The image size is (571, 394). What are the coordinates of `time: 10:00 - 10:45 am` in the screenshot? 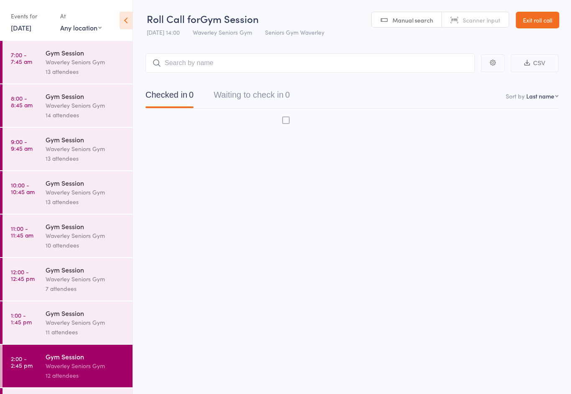 It's located at (23, 188).